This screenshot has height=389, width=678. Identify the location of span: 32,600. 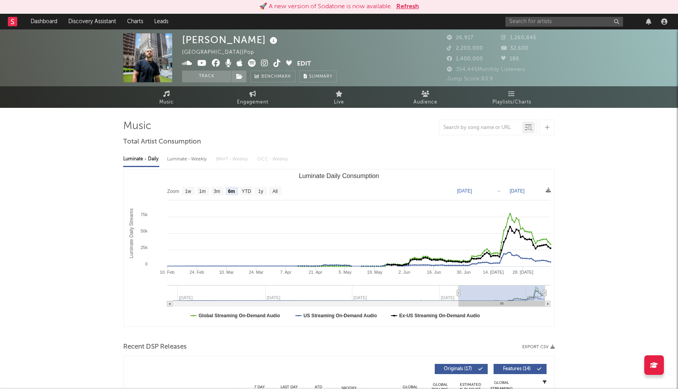
(515, 48).